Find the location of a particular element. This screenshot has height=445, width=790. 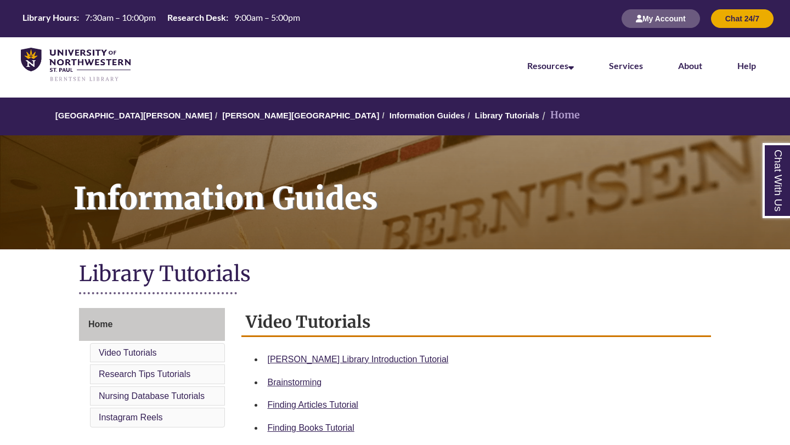

a: Finding Articles Tutorial is located at coordinates (313, 405).